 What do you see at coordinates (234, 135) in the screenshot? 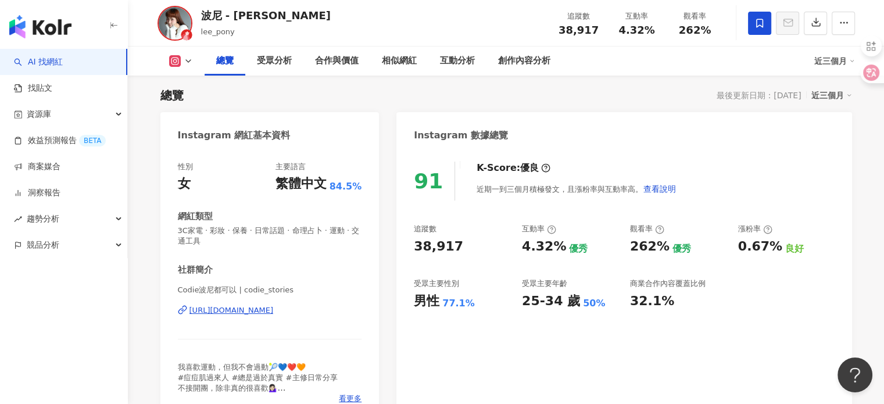
I see `div: Instagram 網紅基本資料` at bounding box center [234, 135].